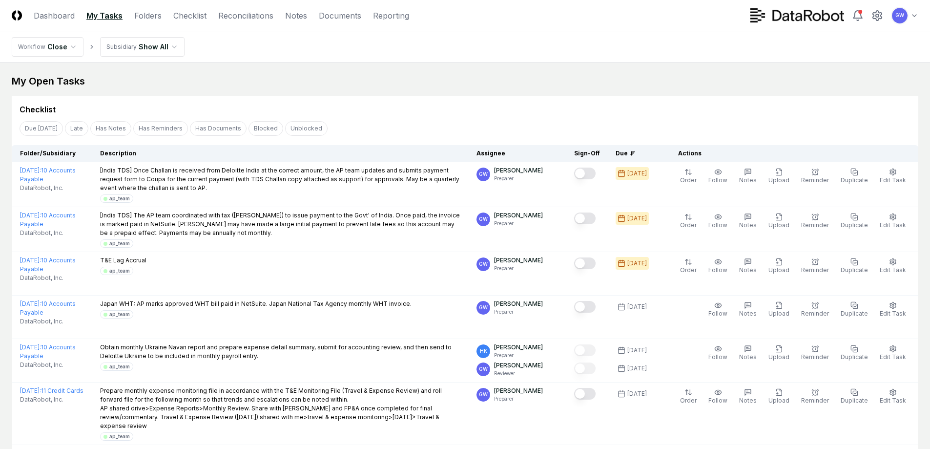  Describe the element at coordinates (635, 153) in the screenshot. I see `div: Due` at that location.